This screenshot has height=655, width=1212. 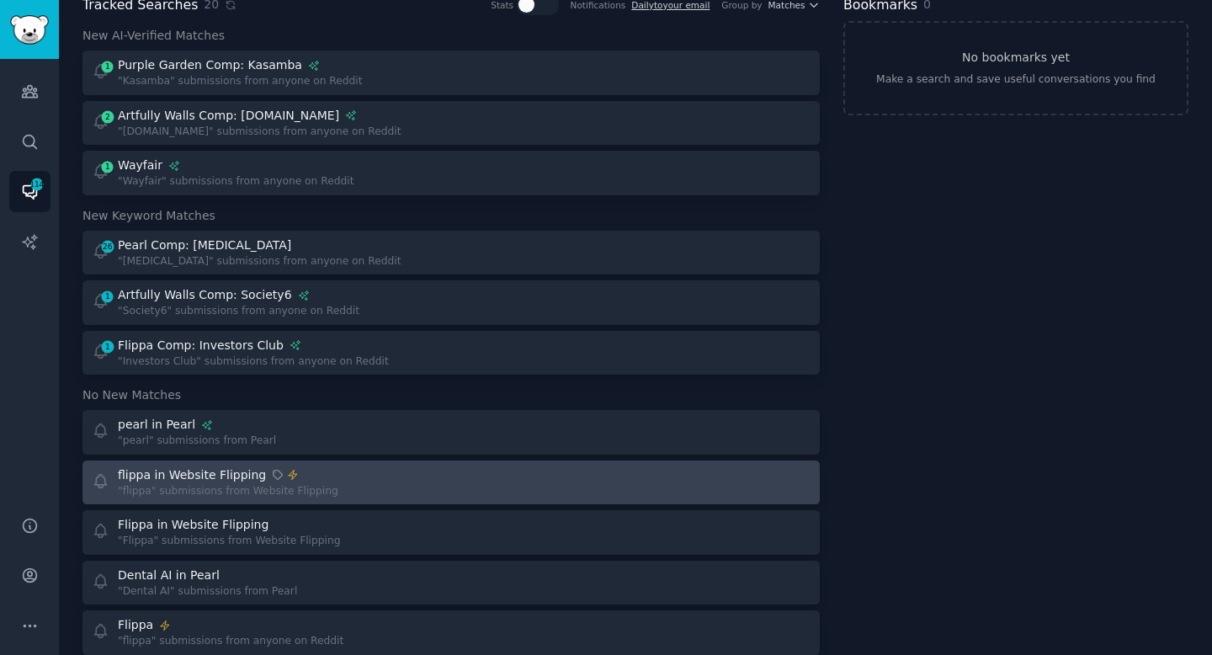 What do you see at coordinates (29, 191) in the screenshot?
I see `a: 114` at bounding box center [29, 191].